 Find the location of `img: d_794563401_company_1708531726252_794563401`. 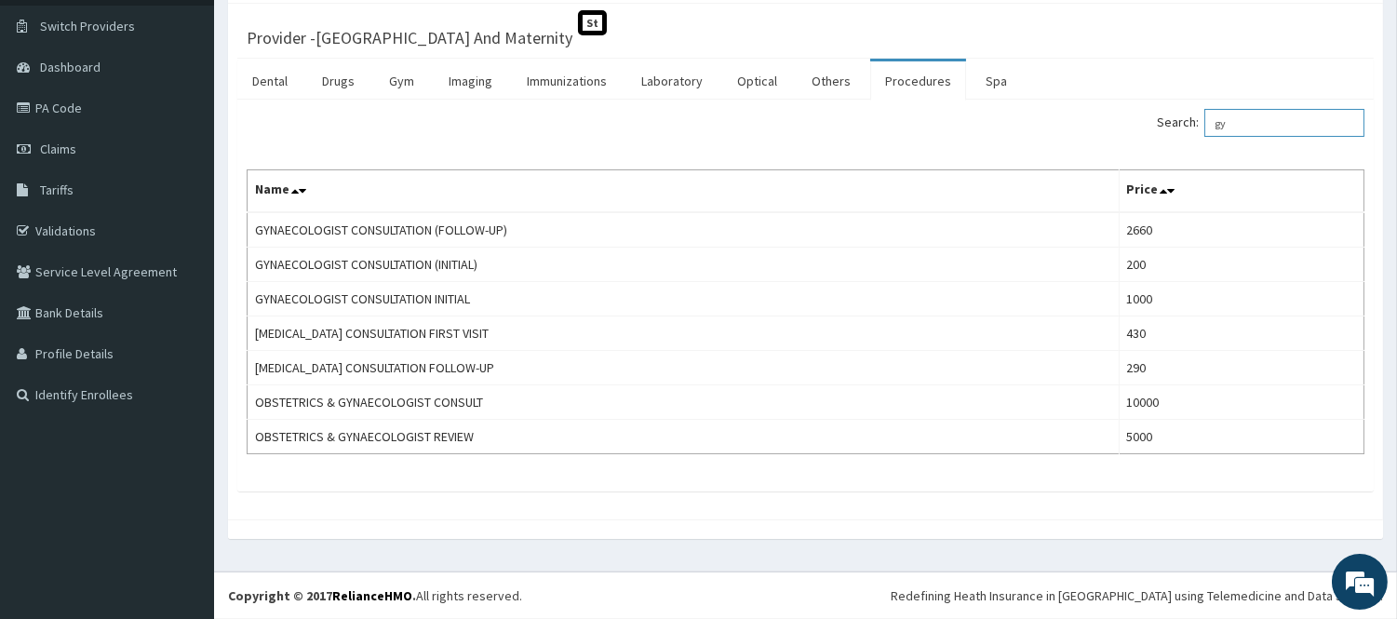

img: d_794563401_company_1708531726252_794563401 is located at coordinates (55, 116).